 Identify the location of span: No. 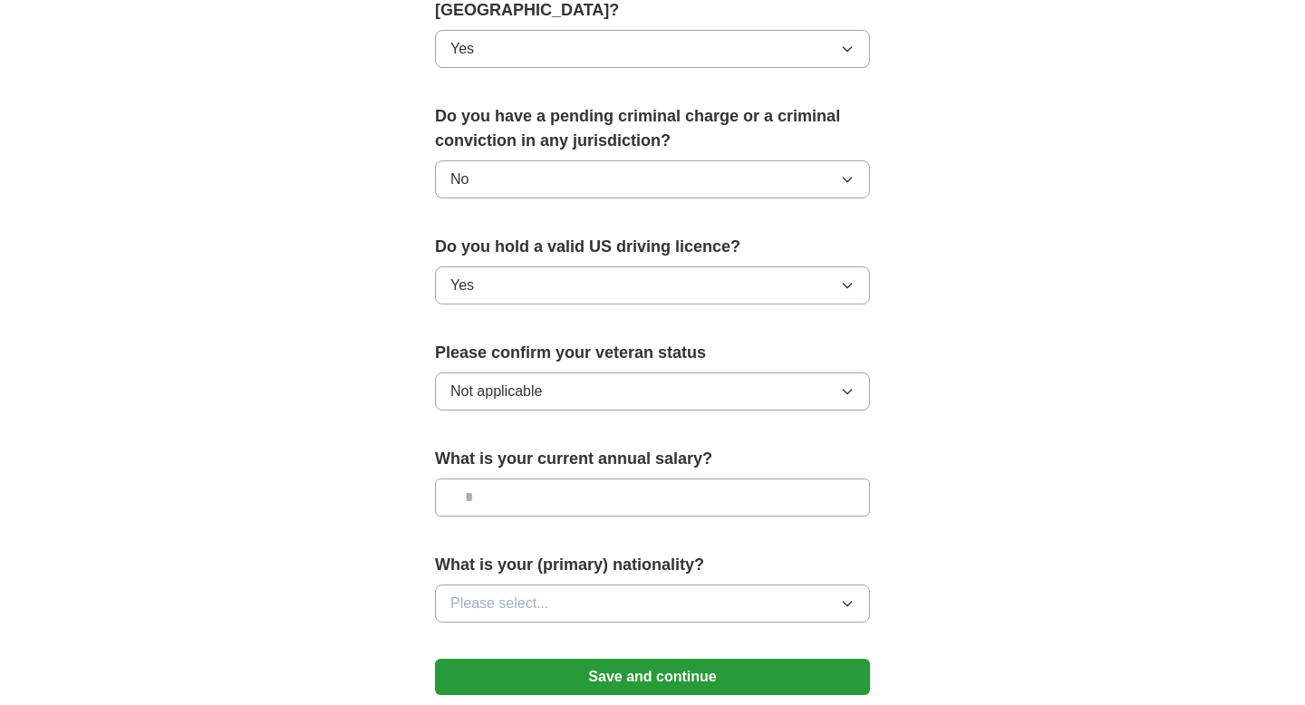
(459, 179).